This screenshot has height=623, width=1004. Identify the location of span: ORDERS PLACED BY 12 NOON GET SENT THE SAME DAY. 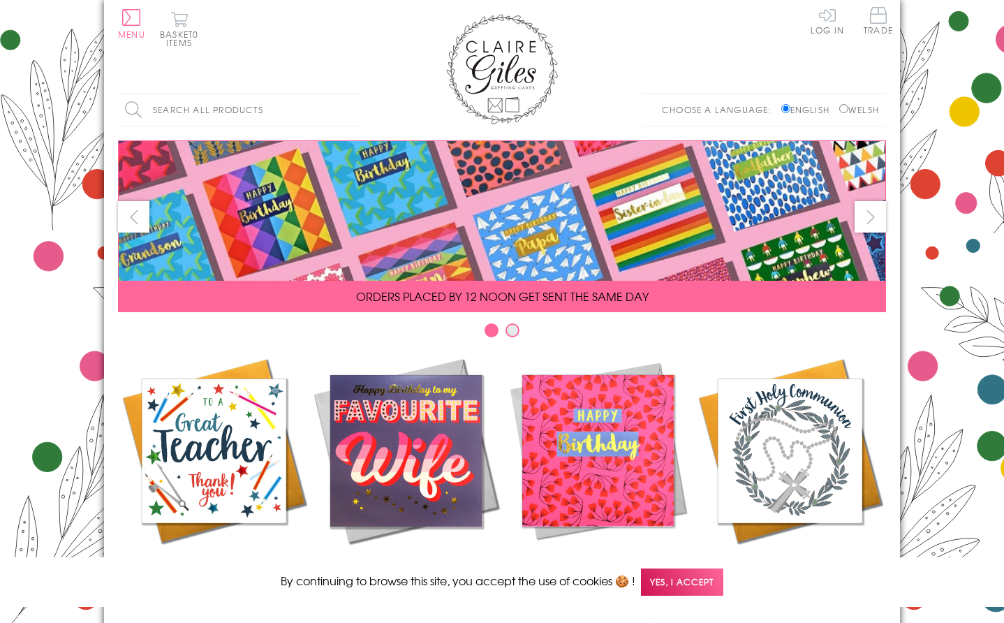
(502, 296).